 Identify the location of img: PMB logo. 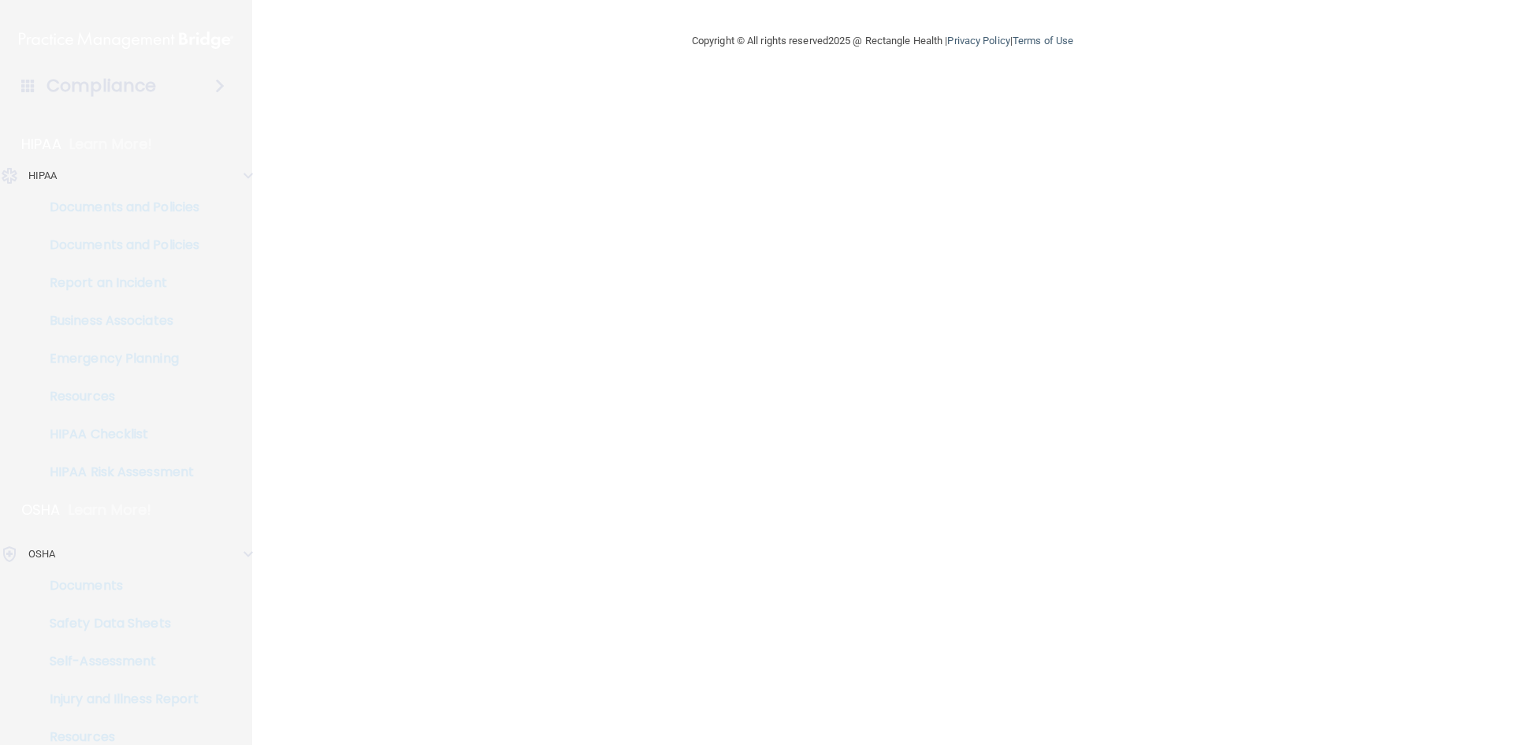
(126, 40).